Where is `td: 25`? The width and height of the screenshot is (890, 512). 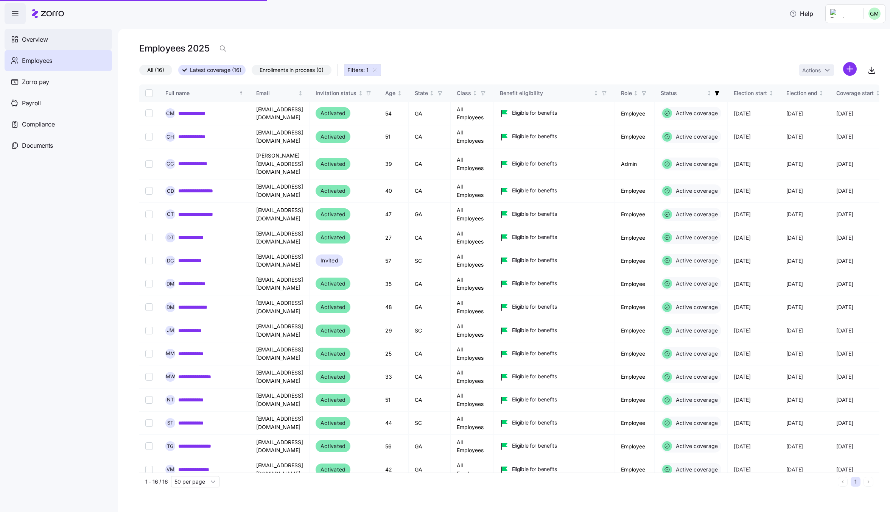 td: 25 is located at coordinates (394, 353).